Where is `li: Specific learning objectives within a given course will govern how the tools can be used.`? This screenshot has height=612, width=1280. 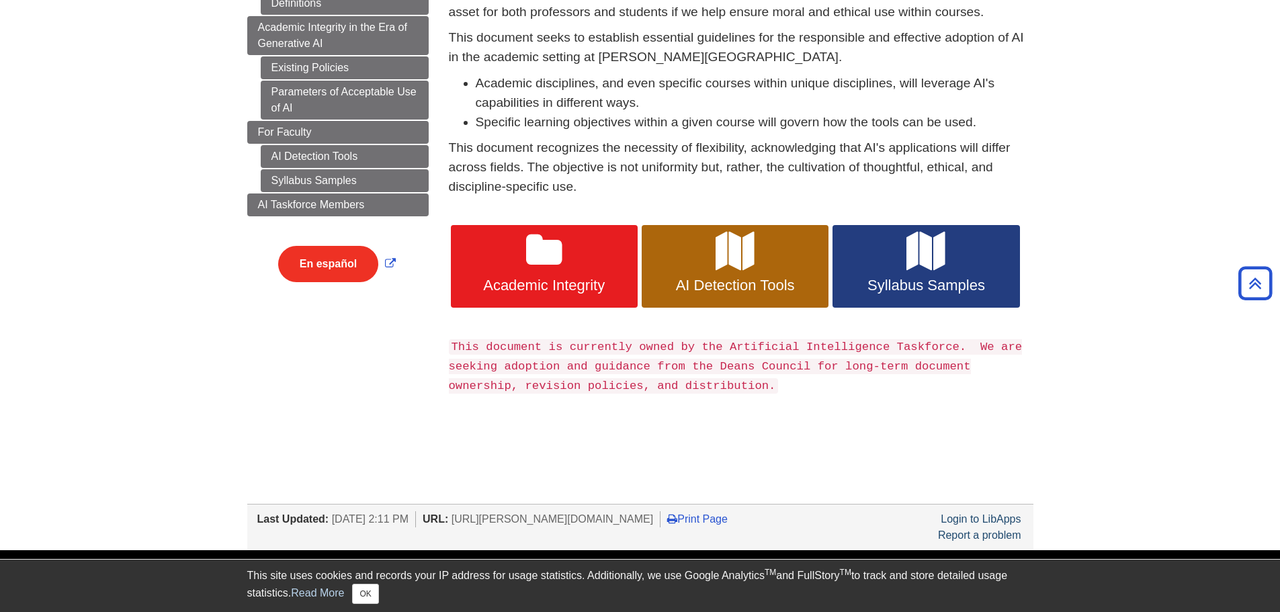
li: Specific learning objectives within a given course will govern how the tools can be used. is located at coordinates (755, 122).